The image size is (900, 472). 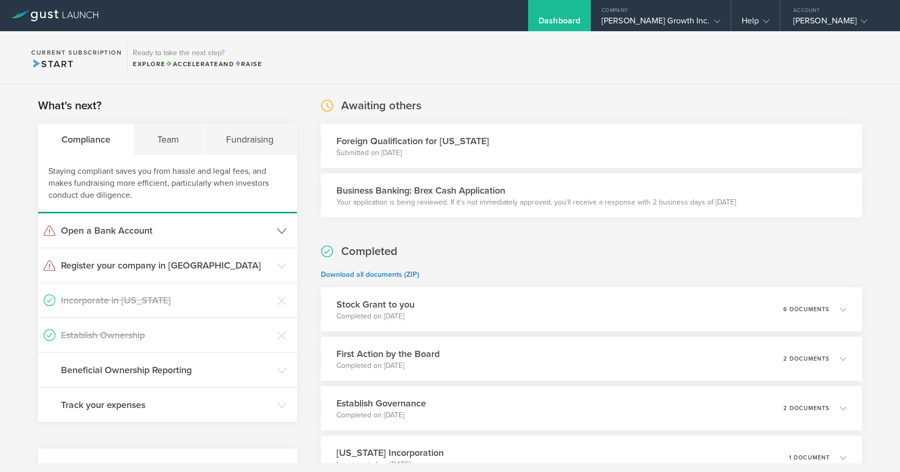 I want to click on div: Staying compliant saves you from hassle and legal fees, and makes fundraising more efficient, par..., so click(x=167, y=184).